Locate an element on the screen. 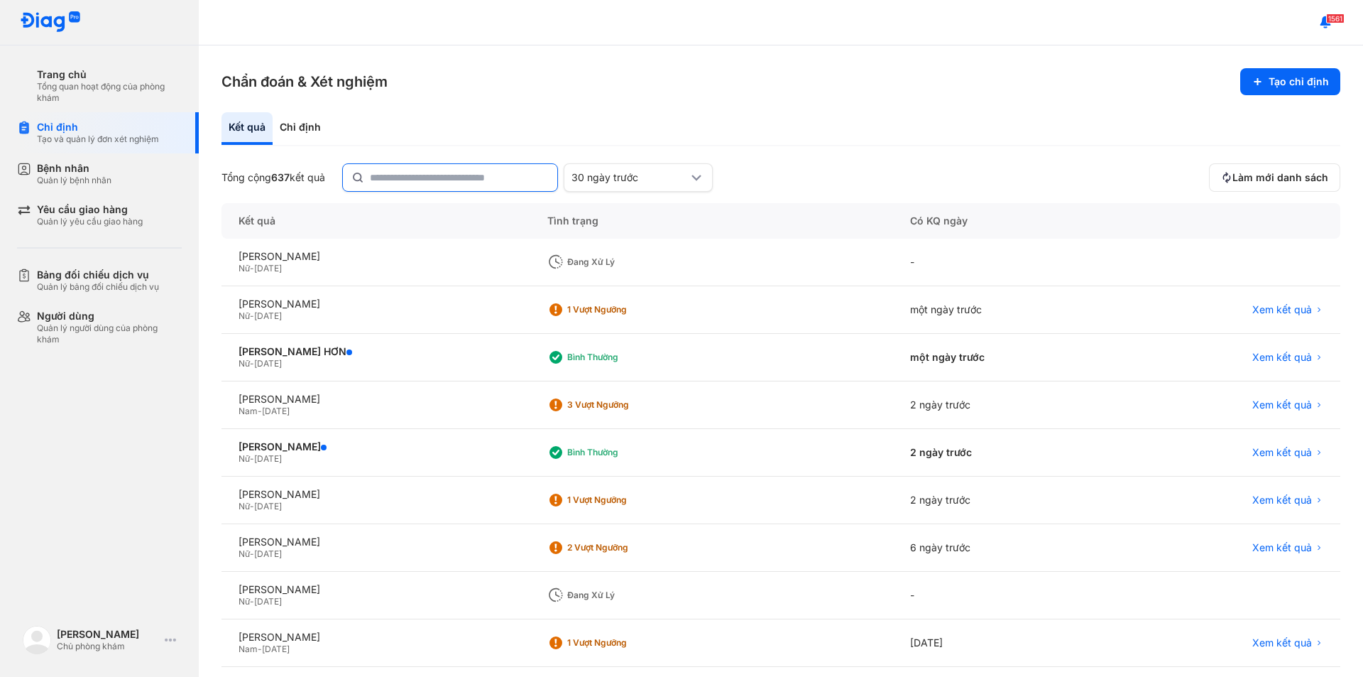 The height and width of the screenshot is (677, 1363). div: Quản lý yêu cầu giao hàng is located at coordinates (89, 221).